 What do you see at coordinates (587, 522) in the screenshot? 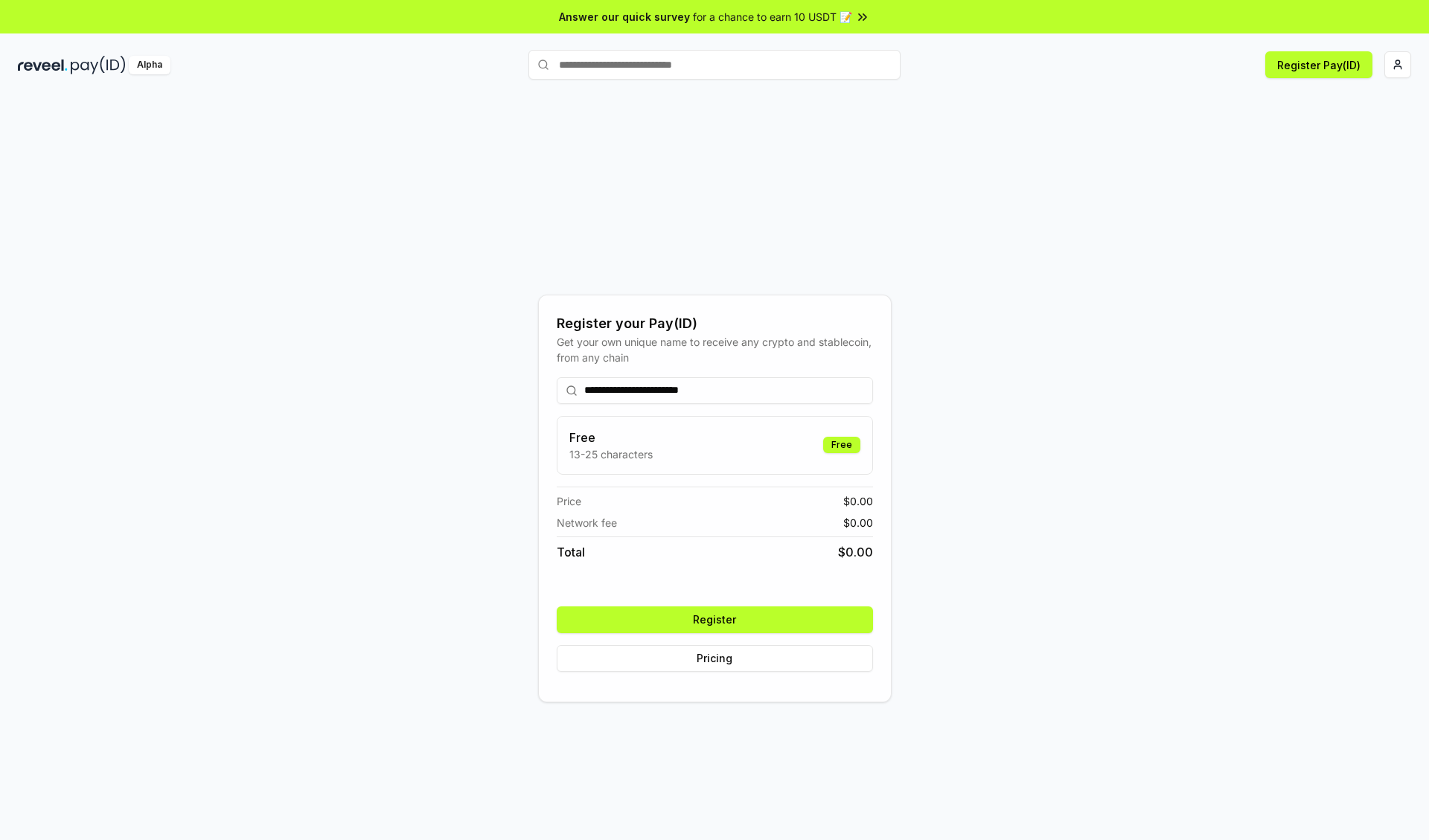
I see `span: Network fee` at bounding box center [587, 522].